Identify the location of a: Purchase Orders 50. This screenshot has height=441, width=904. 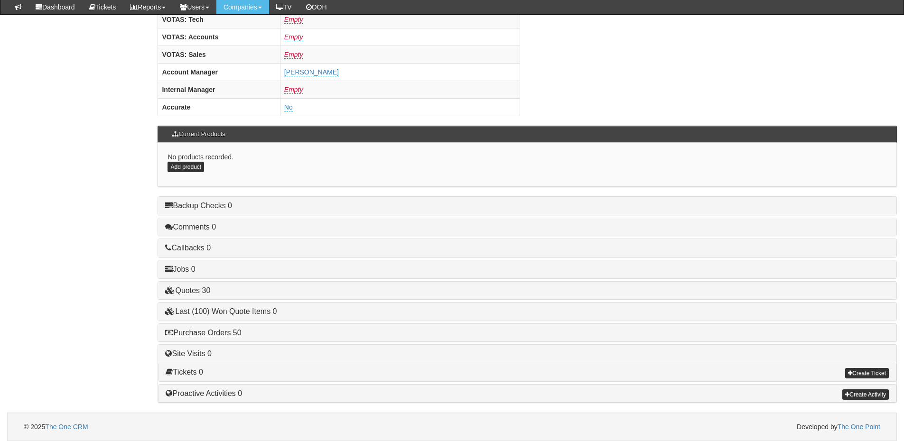
(203, 333).